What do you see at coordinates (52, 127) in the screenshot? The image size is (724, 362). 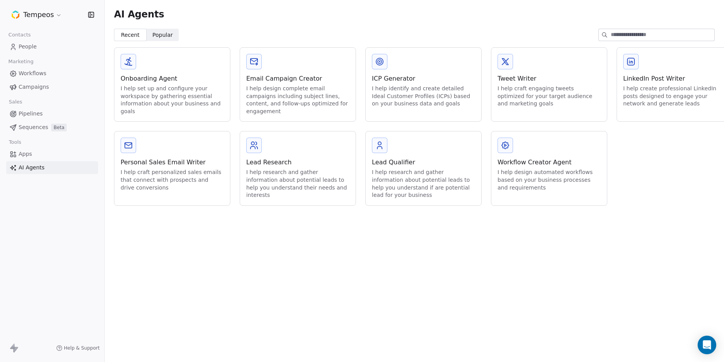 I see `a: SequencesBeta` at bounding box center [52, 127].